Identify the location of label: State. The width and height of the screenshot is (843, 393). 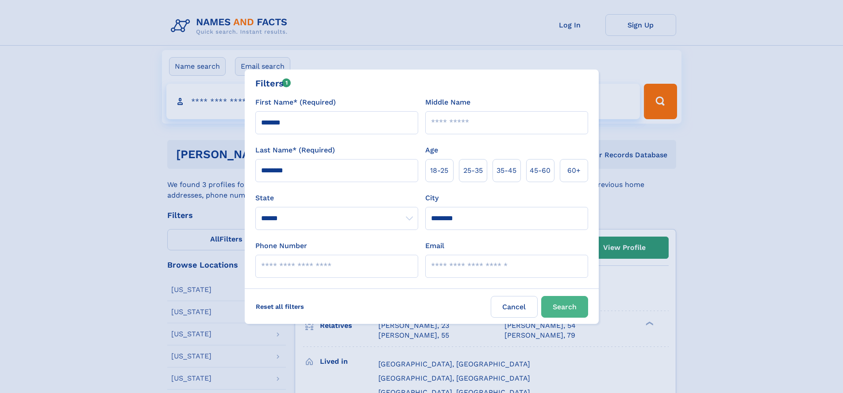
(337, 198).